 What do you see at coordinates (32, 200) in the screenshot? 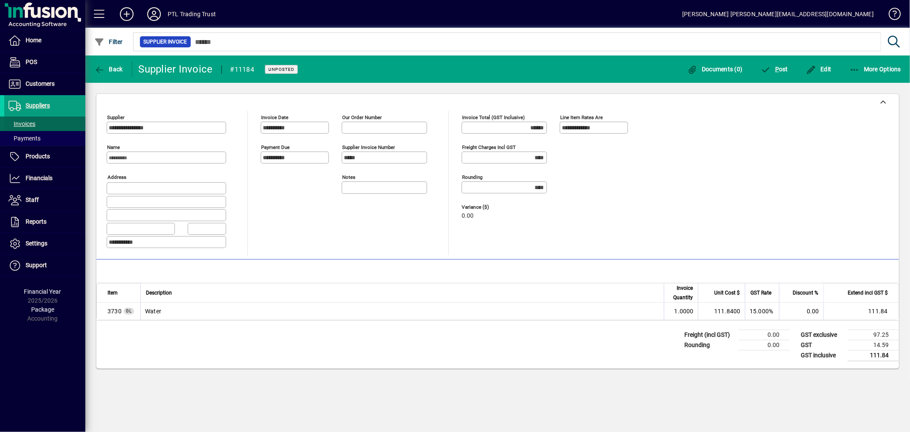
I see `span: Staff` at bounding box center [32, 200].